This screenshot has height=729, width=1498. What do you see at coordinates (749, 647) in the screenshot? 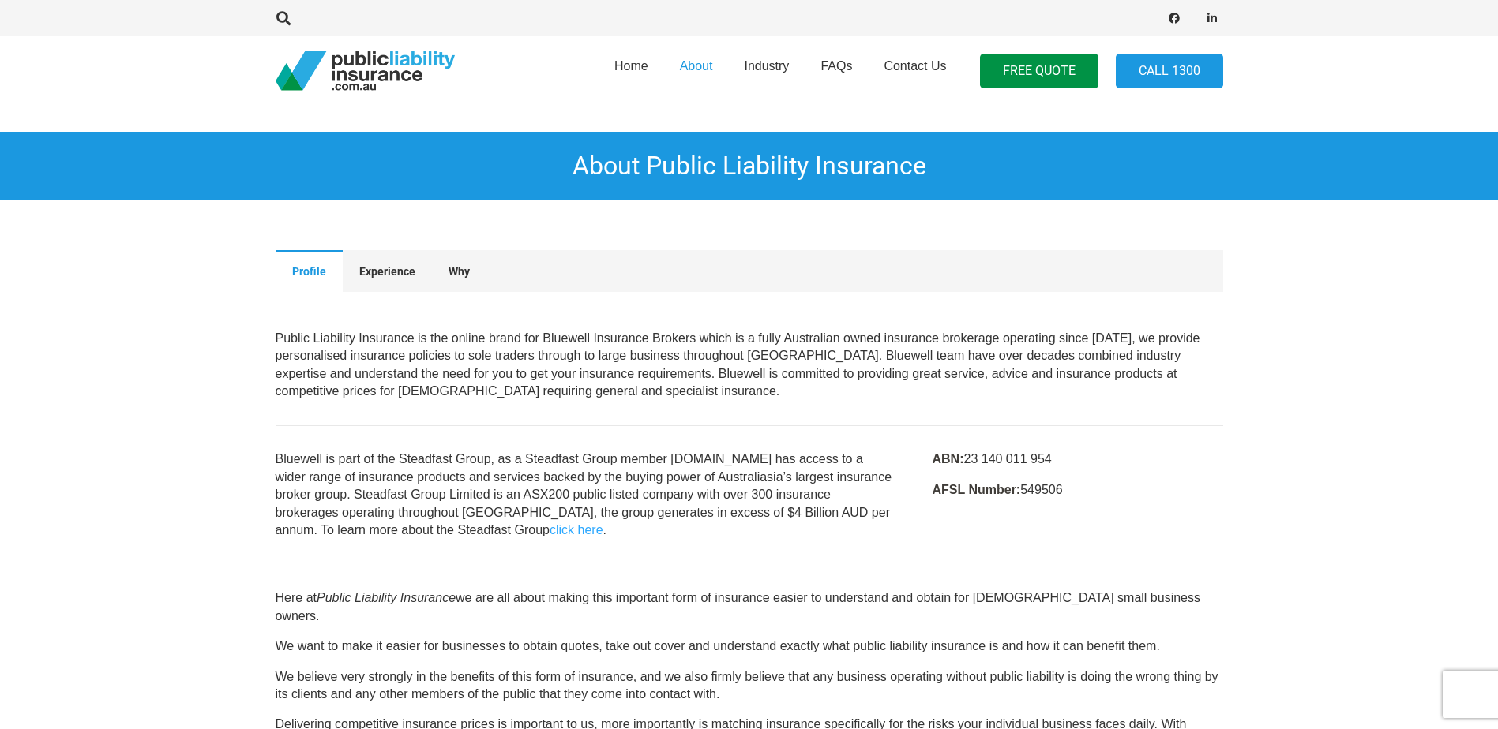
I see `p: We want to make it easier for businesses to obtain quotes, take out cover and understand exactly ...` at bounding box center [749, 647].